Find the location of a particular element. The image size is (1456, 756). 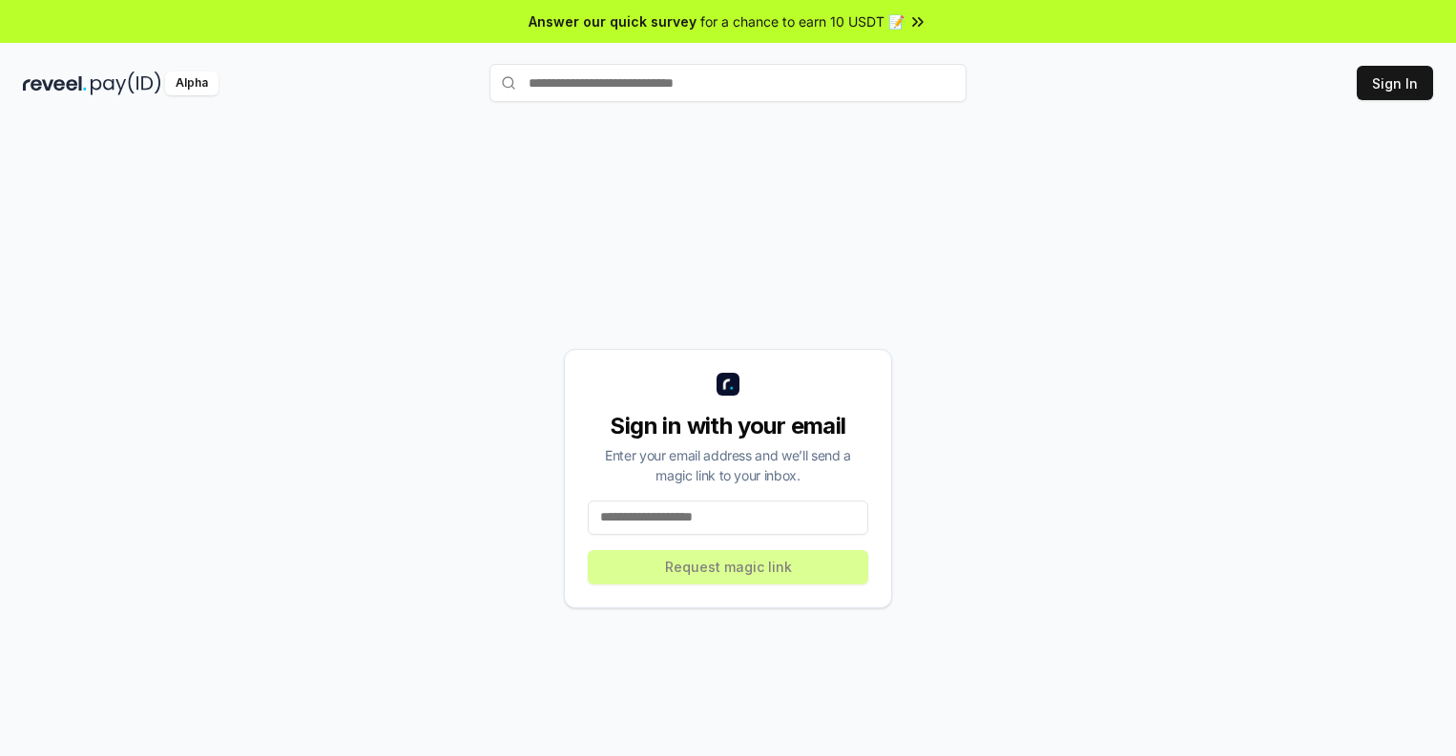

img: pay_id is located at coordinates (126, 83).